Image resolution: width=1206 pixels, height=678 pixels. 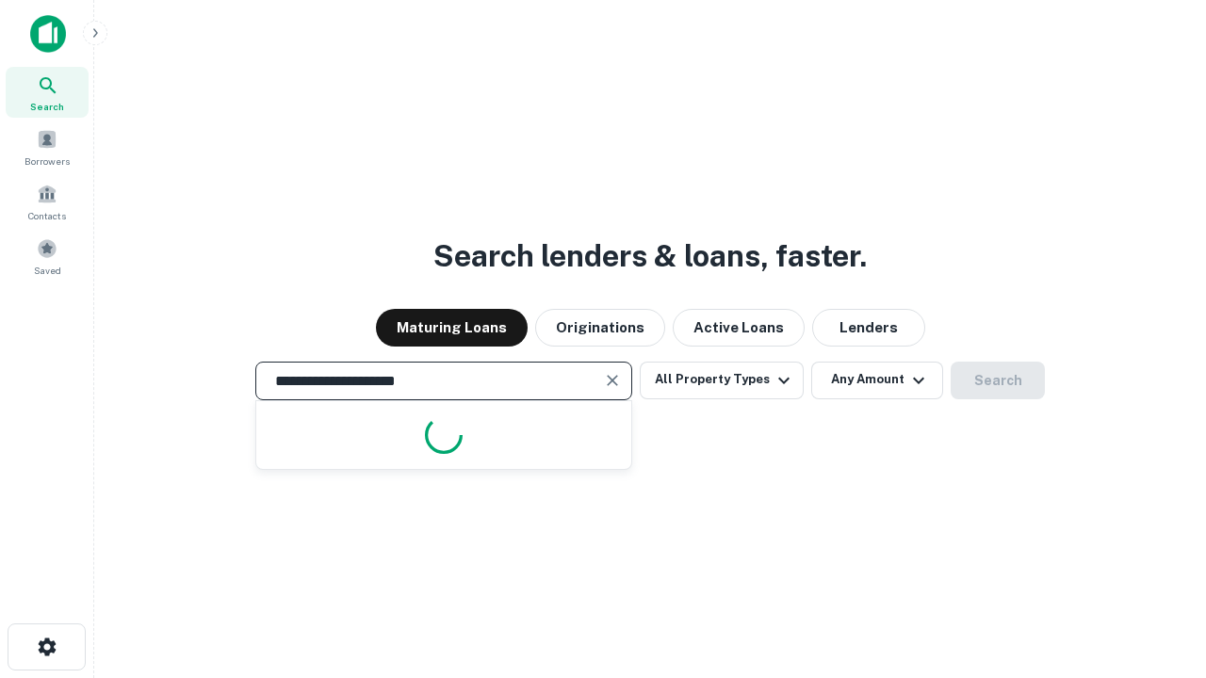 I want to click on div: Search, so click(x=47, y=92).